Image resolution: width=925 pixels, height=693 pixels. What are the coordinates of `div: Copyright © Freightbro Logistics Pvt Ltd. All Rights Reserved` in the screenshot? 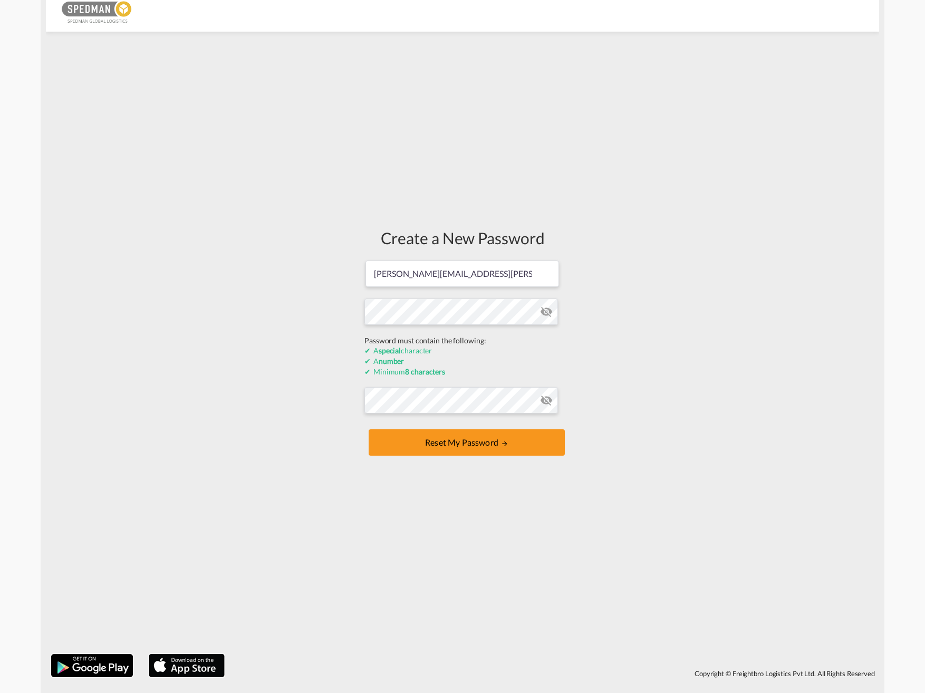 It's located at (555, 674).